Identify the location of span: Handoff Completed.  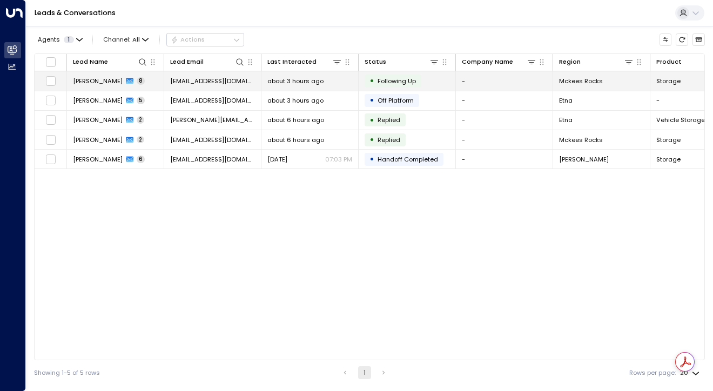
(408, 159).